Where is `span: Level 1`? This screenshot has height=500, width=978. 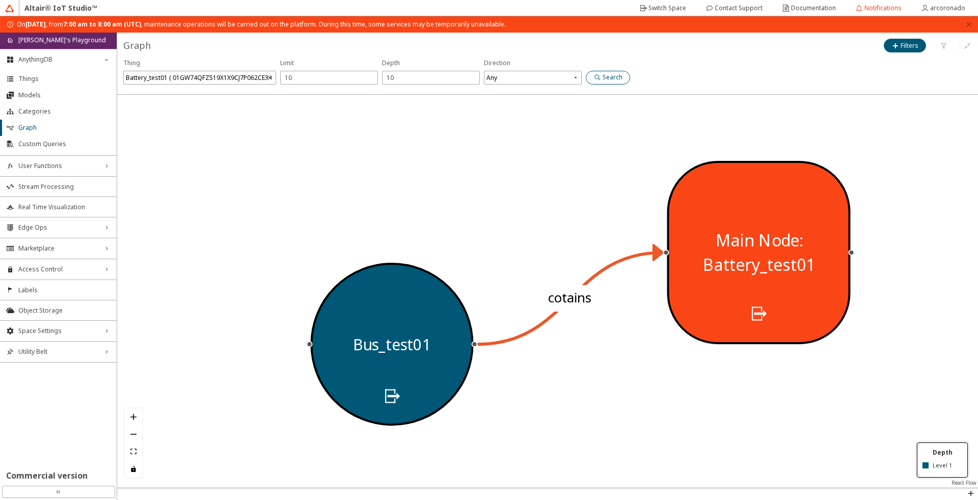 span: Level 1 is located at coordinates (942, 466).